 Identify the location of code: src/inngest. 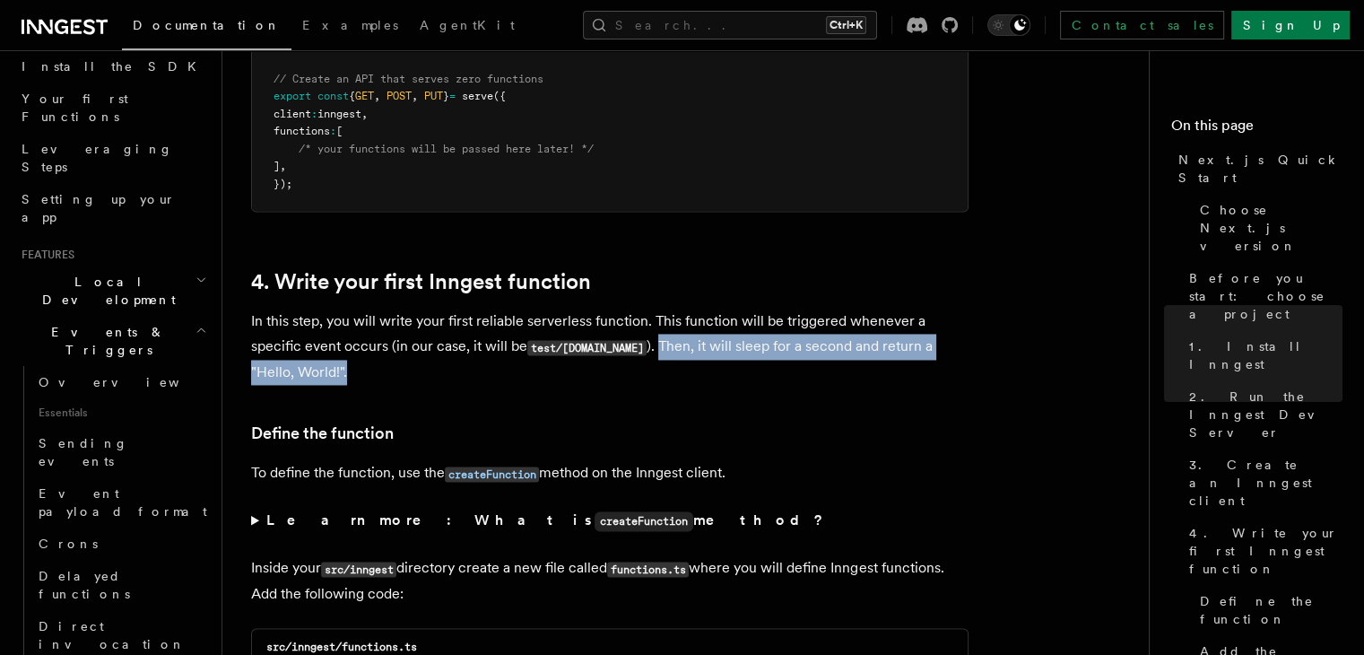
(359, 569).